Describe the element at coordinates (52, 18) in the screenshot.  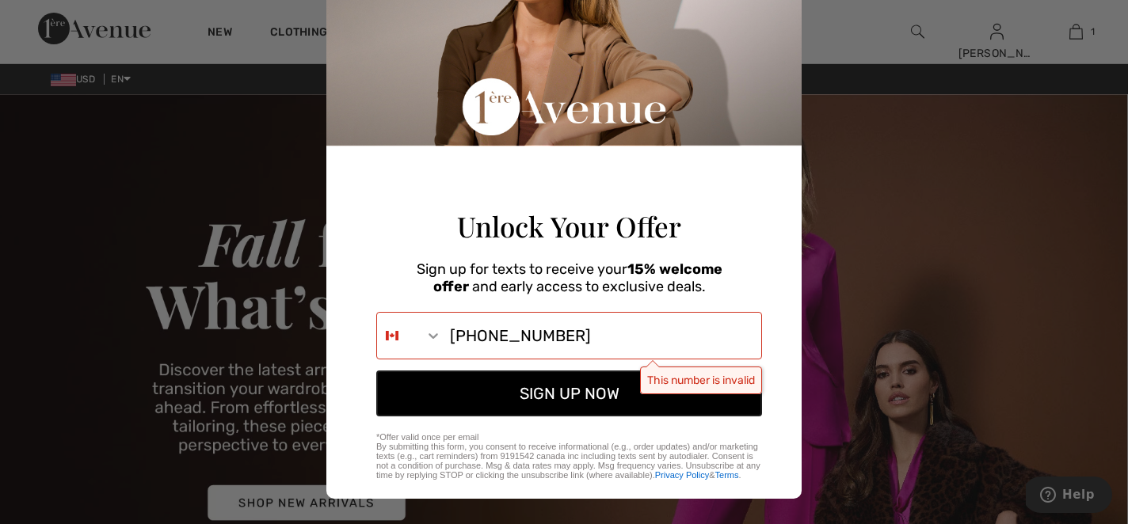
I see `span: Help` at that location.